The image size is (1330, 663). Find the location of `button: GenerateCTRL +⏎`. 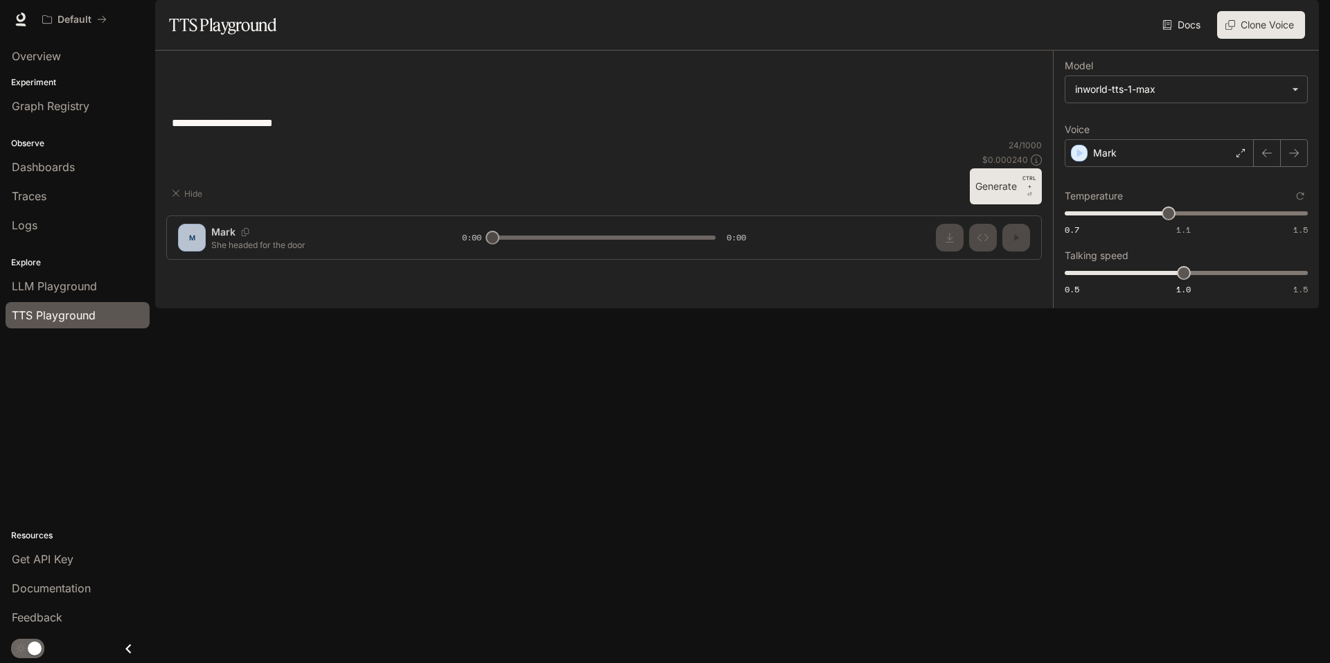

button: GenerateCTRL +⏎ is located at coordinates (1006, 186).